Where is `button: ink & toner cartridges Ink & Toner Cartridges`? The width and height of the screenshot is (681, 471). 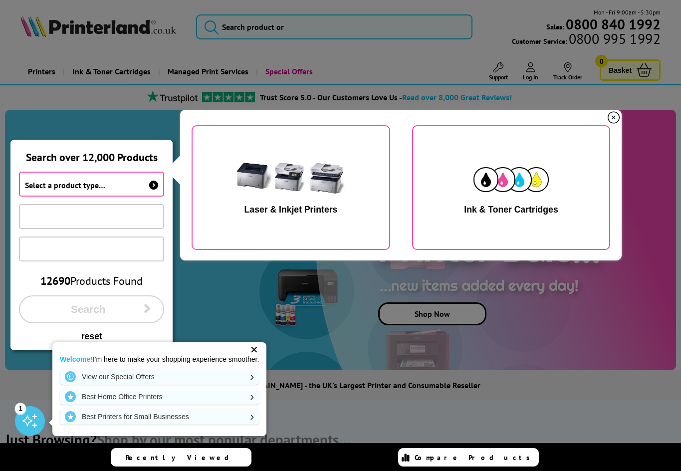
button: ink & toner cartridges Ink & Toner Cartridges is located at coordinates (511, 188).